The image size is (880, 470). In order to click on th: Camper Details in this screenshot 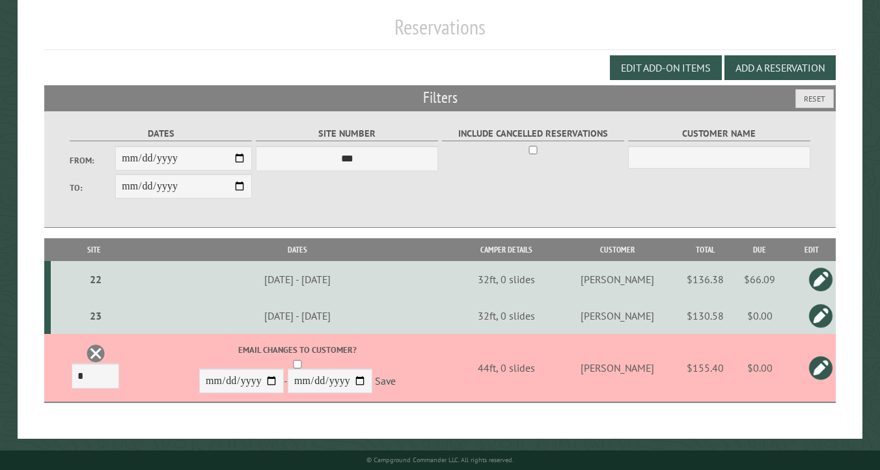, I will do `click(506, 249)`.